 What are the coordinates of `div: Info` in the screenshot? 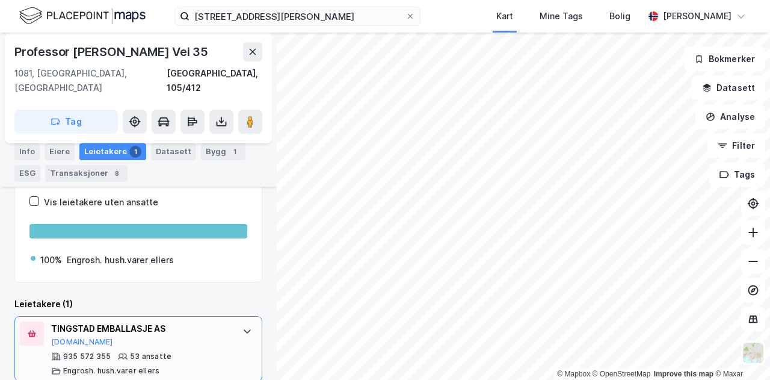 It's located at (27, 152).